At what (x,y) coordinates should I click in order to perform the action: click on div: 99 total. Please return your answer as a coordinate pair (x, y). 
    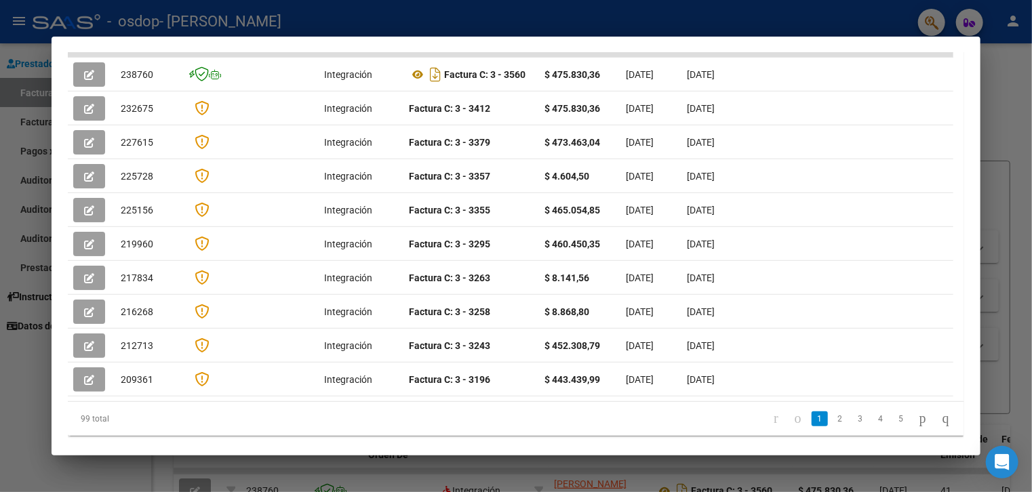
    Looking at the image, I should click on (156, 419).